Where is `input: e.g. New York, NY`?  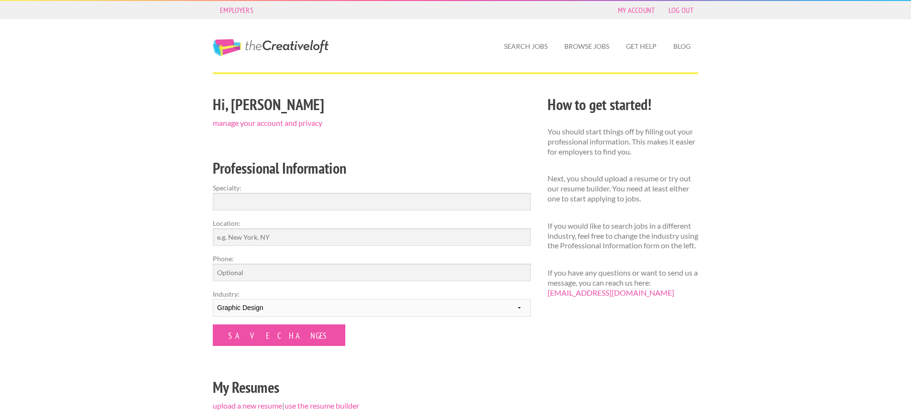 input: e.g. New York, NY is located at coordinates (372, 237).